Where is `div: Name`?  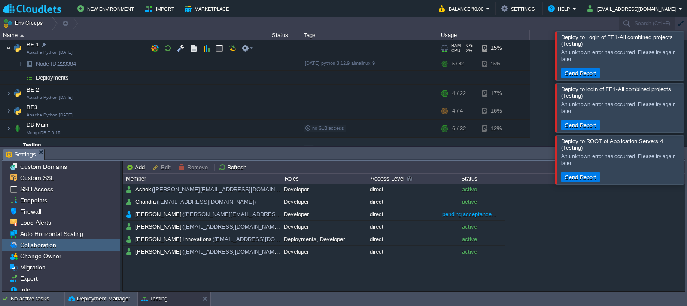 div: Name is located at coordinates (129, 35).